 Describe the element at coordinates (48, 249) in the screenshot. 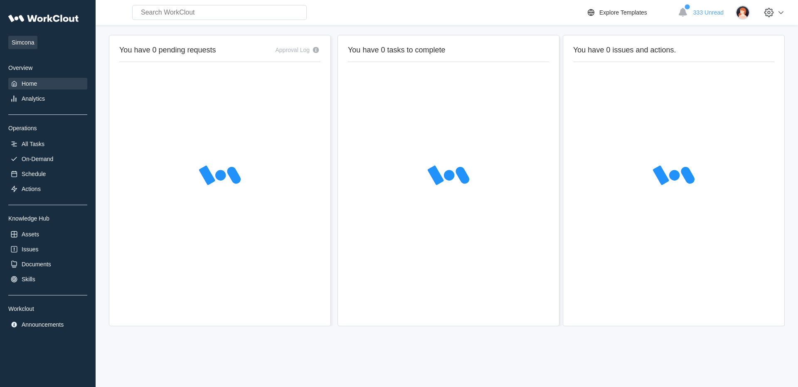

I see `a: Issues` at that location.